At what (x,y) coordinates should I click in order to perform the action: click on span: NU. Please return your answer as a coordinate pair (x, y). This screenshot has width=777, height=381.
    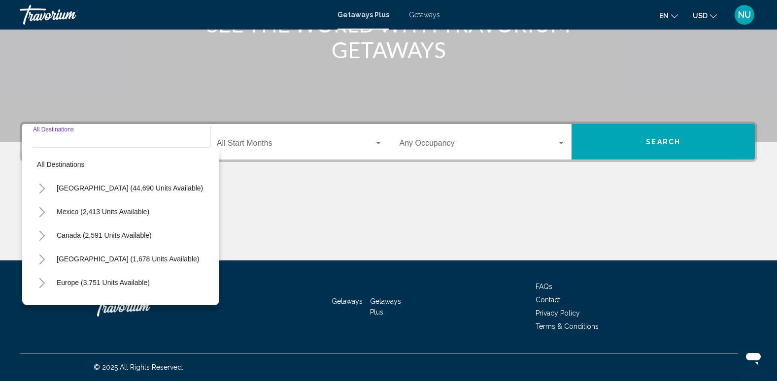
    Looking at the image, I should click on (745, 15).